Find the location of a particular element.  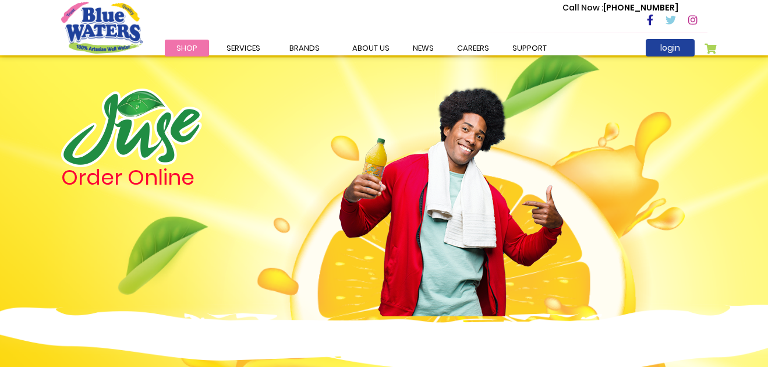

a: login is located at coordinates (670, 48).